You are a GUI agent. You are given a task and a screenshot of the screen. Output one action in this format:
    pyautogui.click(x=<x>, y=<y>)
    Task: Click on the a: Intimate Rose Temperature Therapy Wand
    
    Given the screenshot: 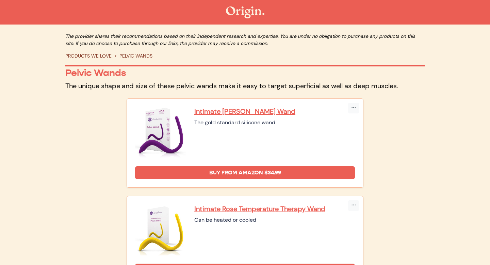 What is the action you would take?
    pyautogui.click(x=274, y=208)
    